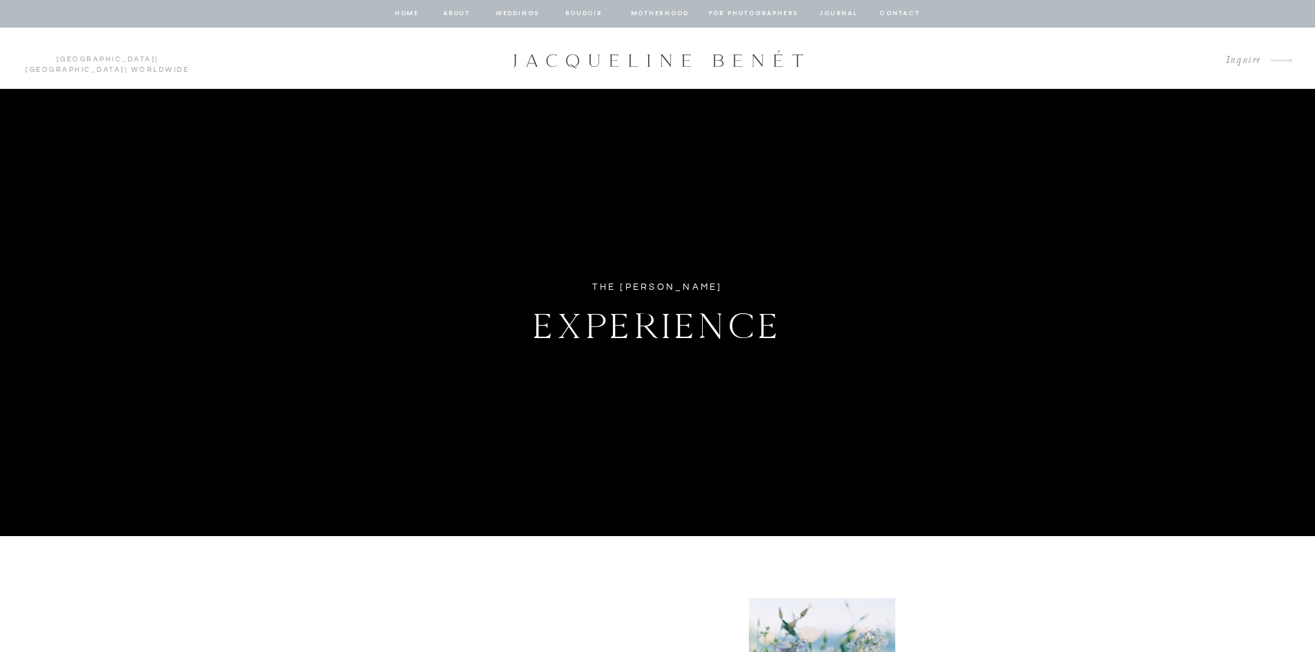  What do you see at coordinates (754, 14) in the screenshot?
I see `nav: for photographers` at bounding box center [754, 14].